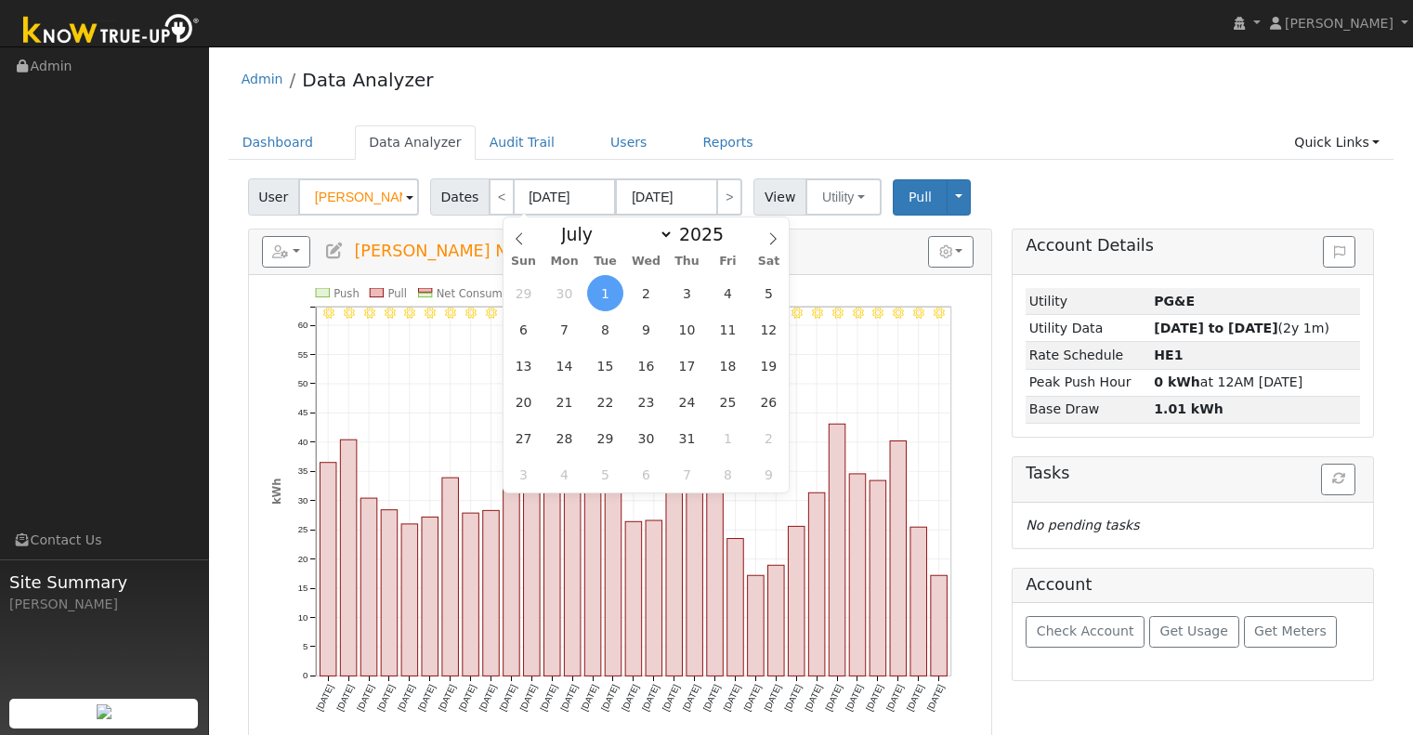  I want to click on select: Month, so click(612, 234).